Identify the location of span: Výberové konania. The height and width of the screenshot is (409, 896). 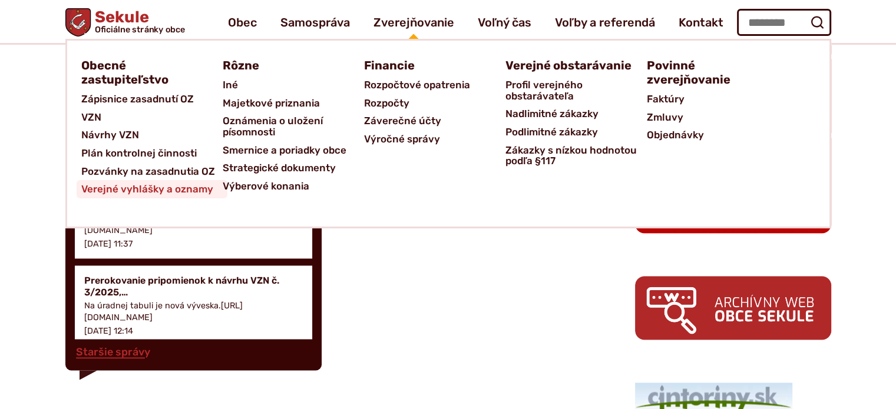
(266, 186).